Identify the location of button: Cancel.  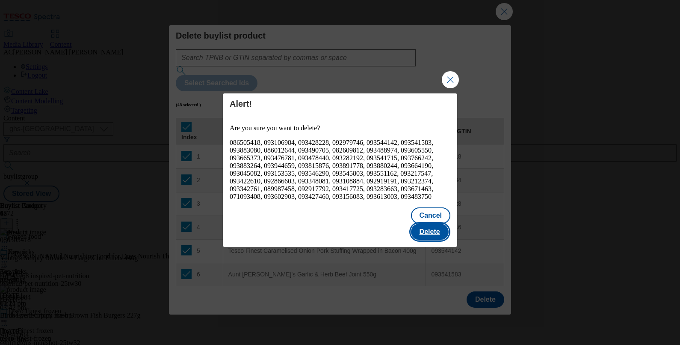
(431, 215).